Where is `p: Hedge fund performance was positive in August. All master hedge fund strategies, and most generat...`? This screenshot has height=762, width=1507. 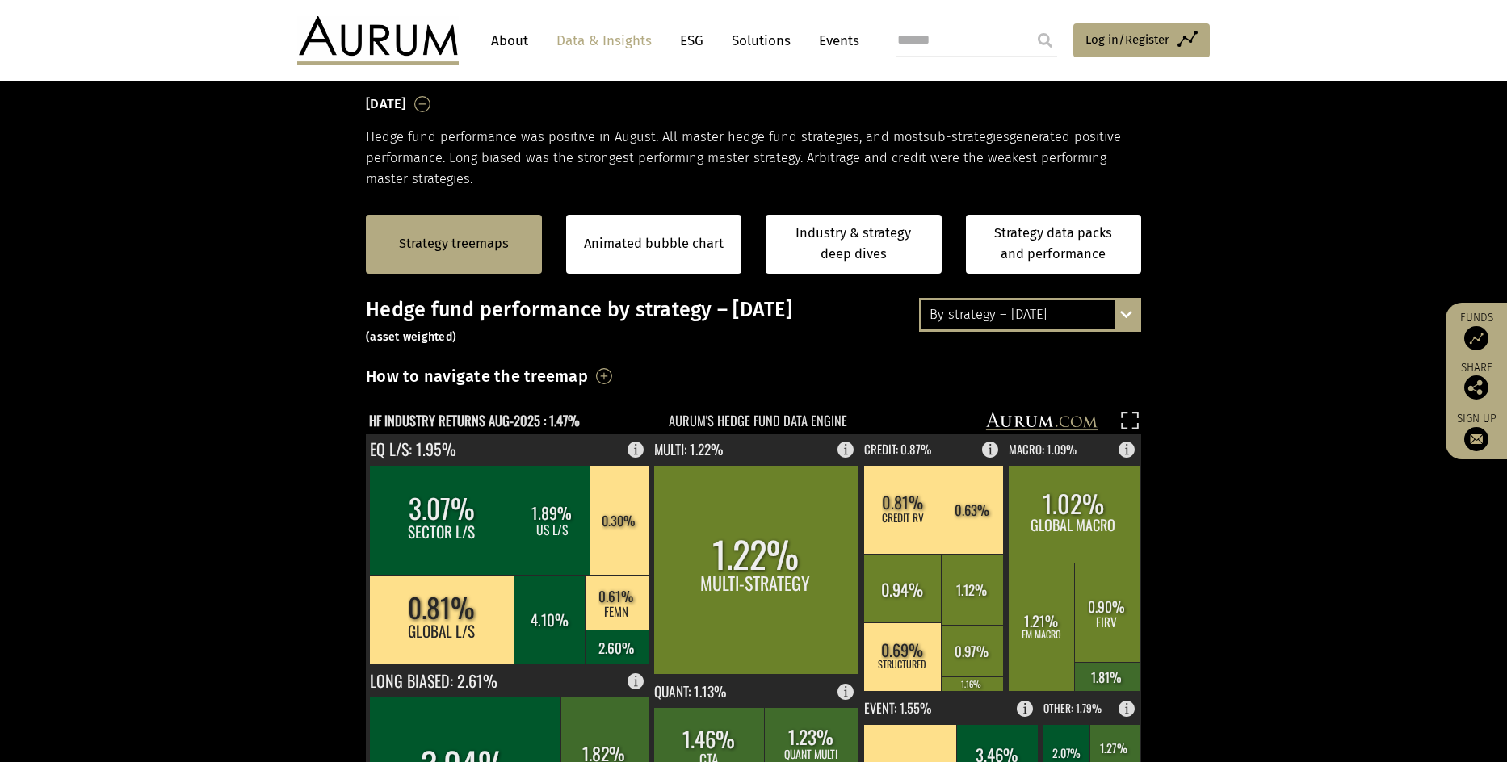 p: Hedge fund performance was positive in August. All master hedge fund strategies, and most generat... is located at coordinates (753, 158).